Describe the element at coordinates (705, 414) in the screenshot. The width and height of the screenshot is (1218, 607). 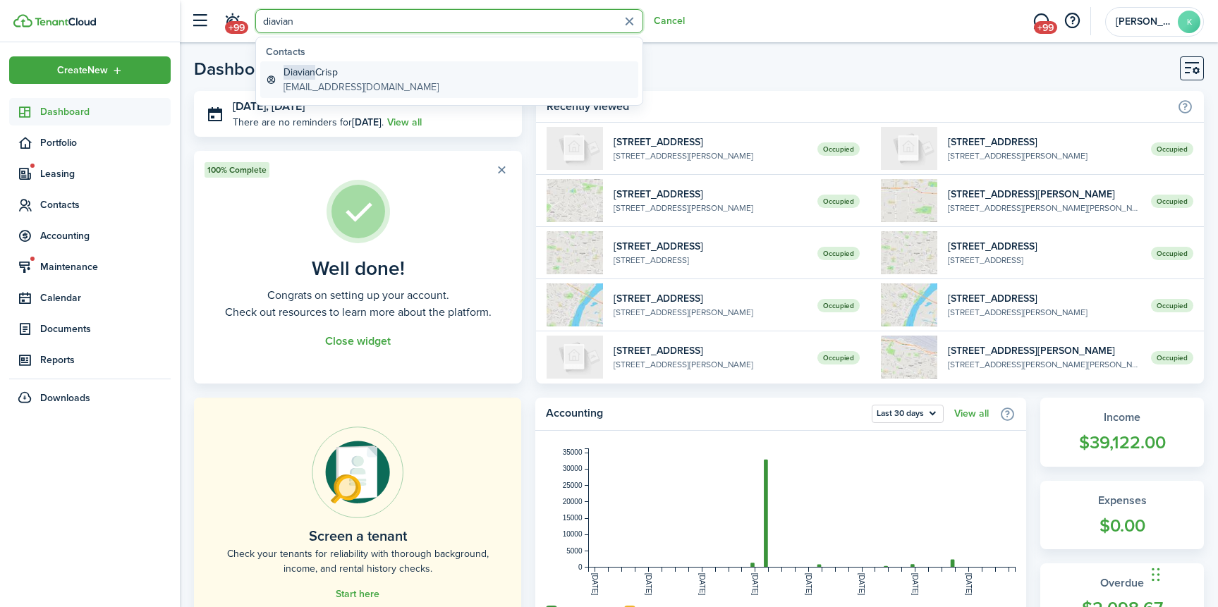
I see `home-widget-title: Accounting` at that location.